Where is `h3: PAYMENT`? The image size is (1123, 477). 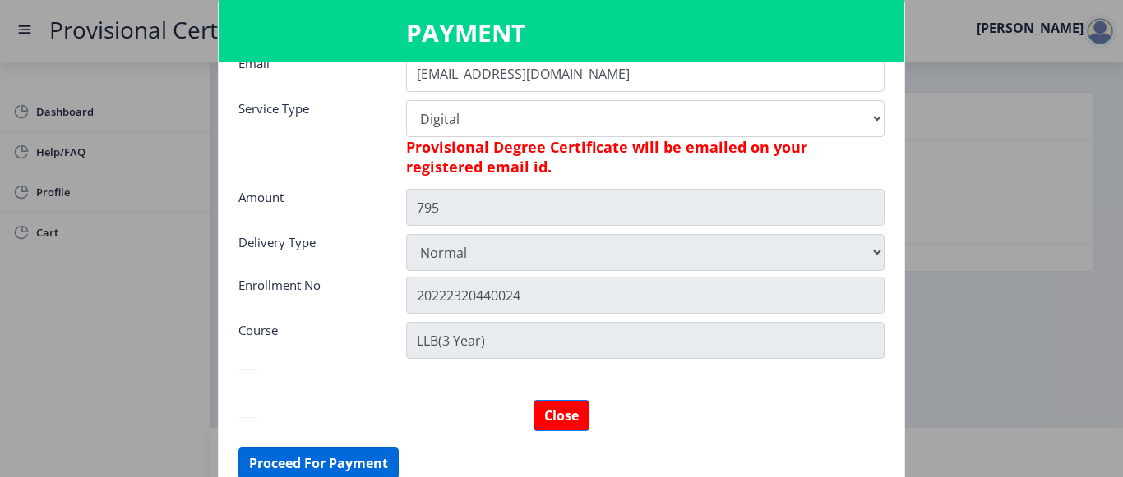
h3: PAYMENT is located at coordinates (561, 33).